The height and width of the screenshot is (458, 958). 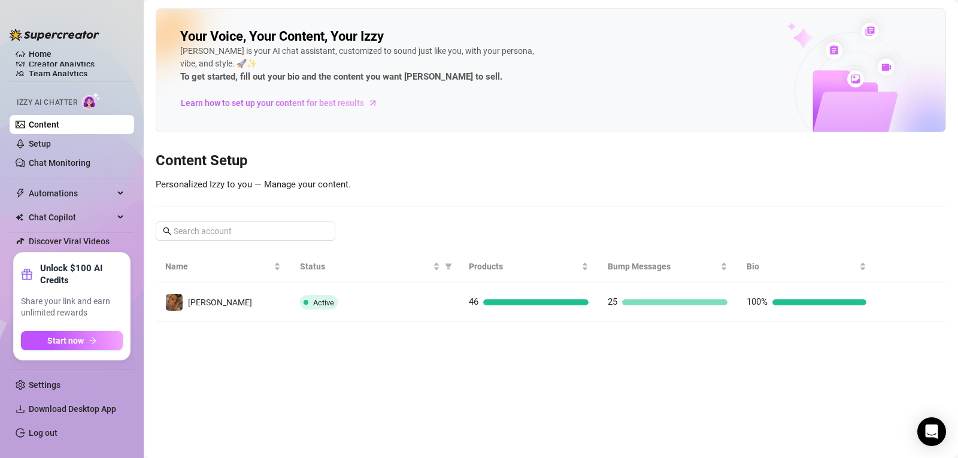 I want to click on a: Setup, so click(x=40, y=144).